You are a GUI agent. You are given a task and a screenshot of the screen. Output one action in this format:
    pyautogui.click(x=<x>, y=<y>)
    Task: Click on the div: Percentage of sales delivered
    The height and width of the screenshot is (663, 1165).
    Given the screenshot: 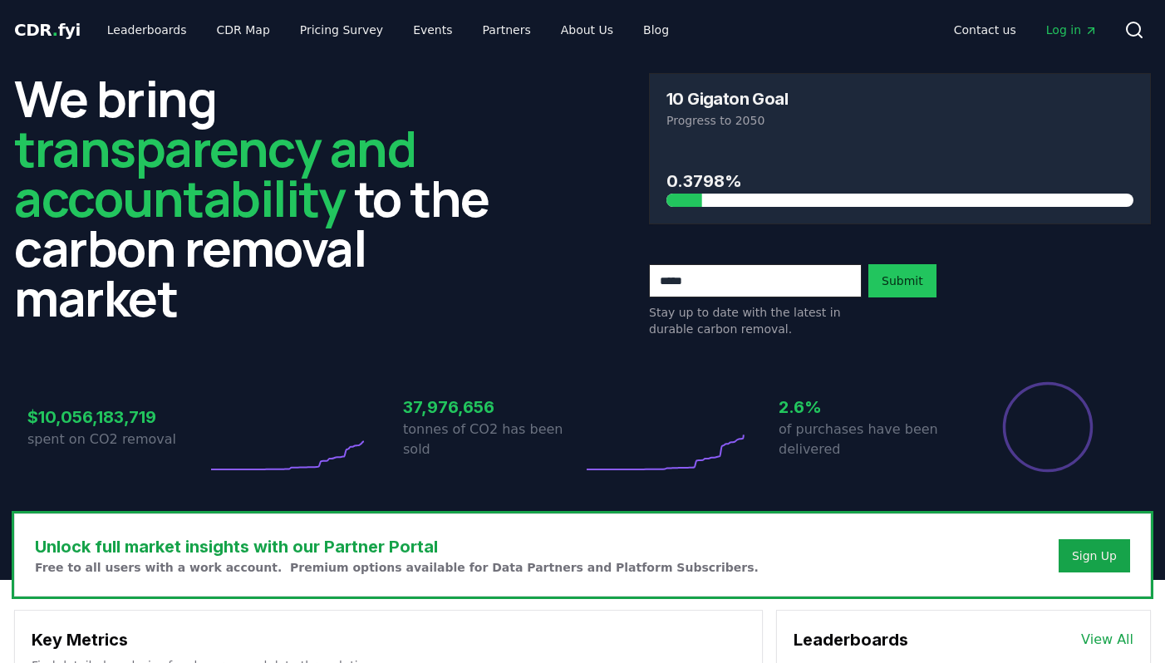 What is the action you would take?
    pyautogui.click(x=1047, y=427)
    